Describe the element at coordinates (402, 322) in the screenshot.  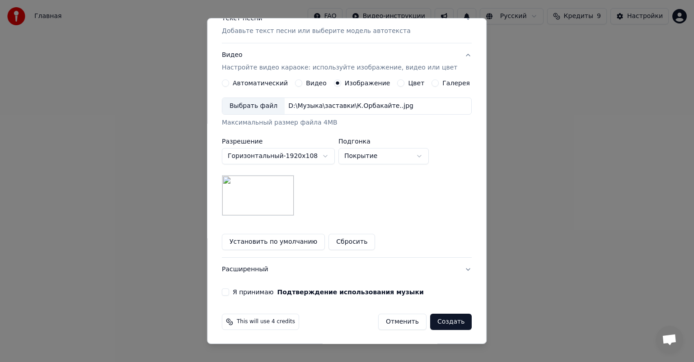
I see `button: Отменить` at that location.